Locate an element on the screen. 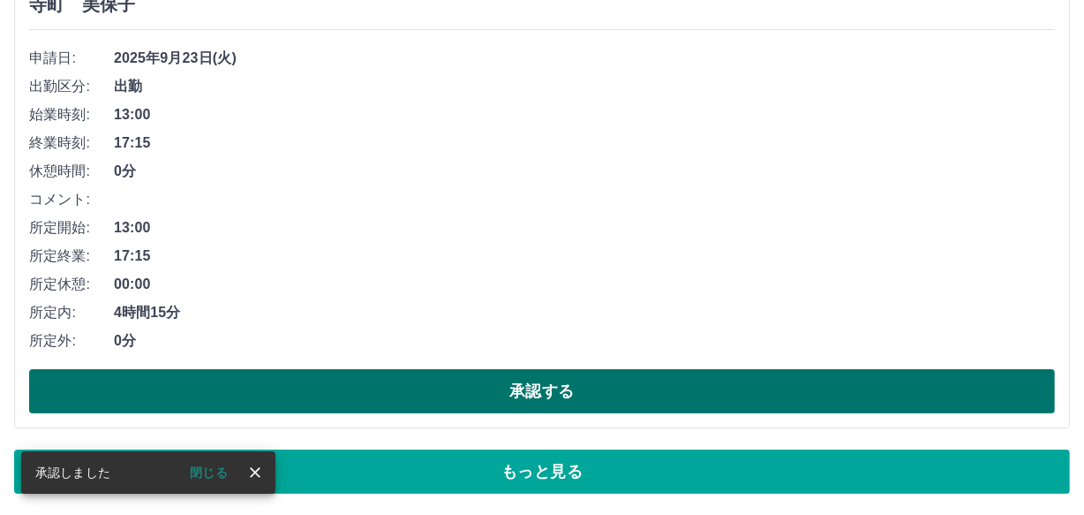 This screenshot has width=1084, height=515. span: 出勤 is located at coordinates (584, 87).